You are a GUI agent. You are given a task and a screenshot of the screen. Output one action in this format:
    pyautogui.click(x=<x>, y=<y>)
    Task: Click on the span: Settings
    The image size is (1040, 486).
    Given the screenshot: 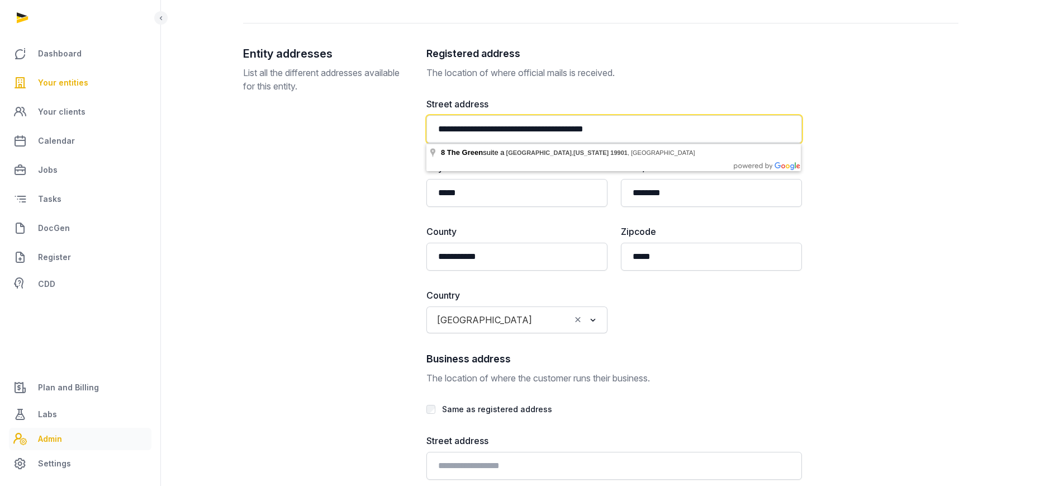 What is the action you would take?
    pyautogui.click(x=54, y=463)
    